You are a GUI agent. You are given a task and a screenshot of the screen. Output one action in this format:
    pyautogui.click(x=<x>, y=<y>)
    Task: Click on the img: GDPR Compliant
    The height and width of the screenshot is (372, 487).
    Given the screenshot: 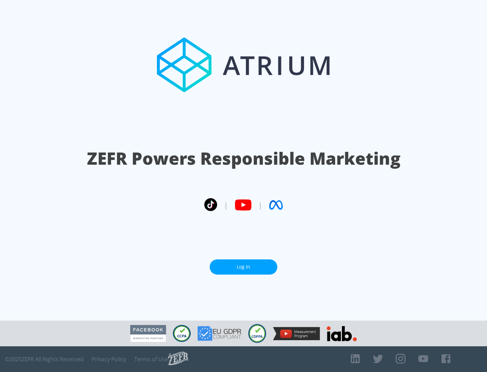 What is the action you would take?
    pyautogui.click(x=220, y=334)
    